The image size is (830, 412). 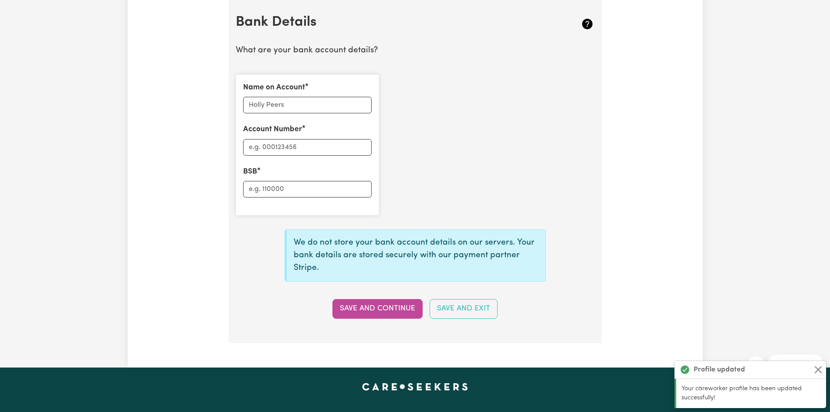 I want to click on input: e.g. 000123456, so click(x=307, y=147).